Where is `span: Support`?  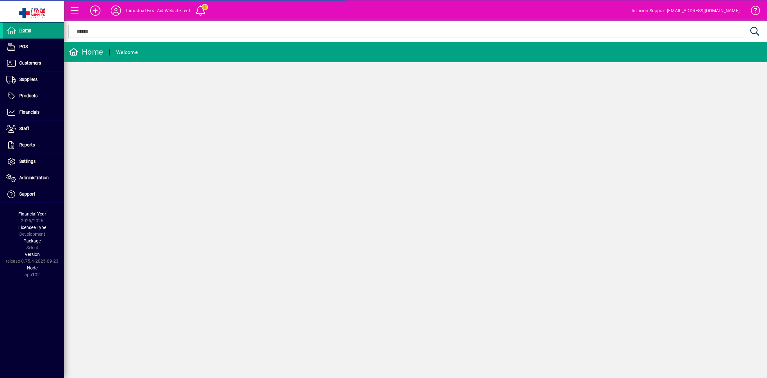
span: Support is located at coordinates (27, 194).